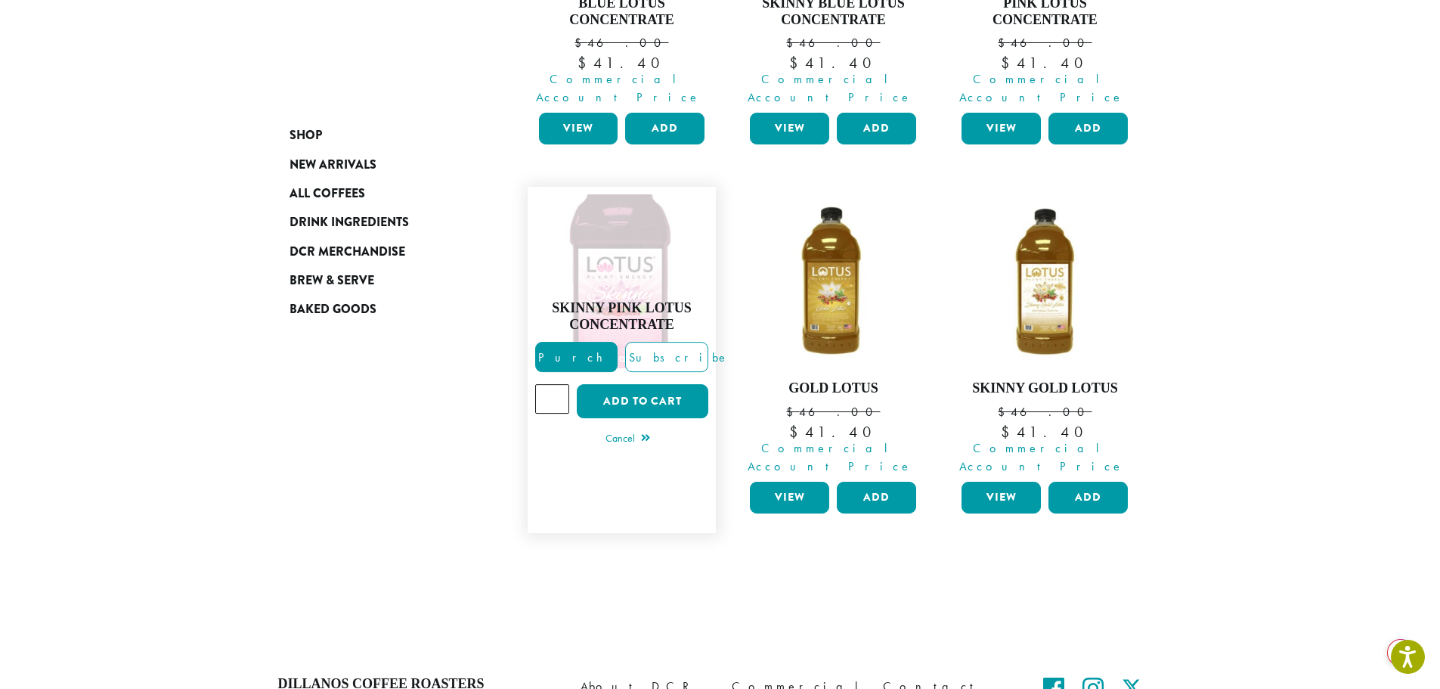 The width and height of the screenshot is (1440, 689). What do you see at coordinates (380, 252) in the screenshot?
I see `a: DCR Merchandise` at bounding box center [380, 252].